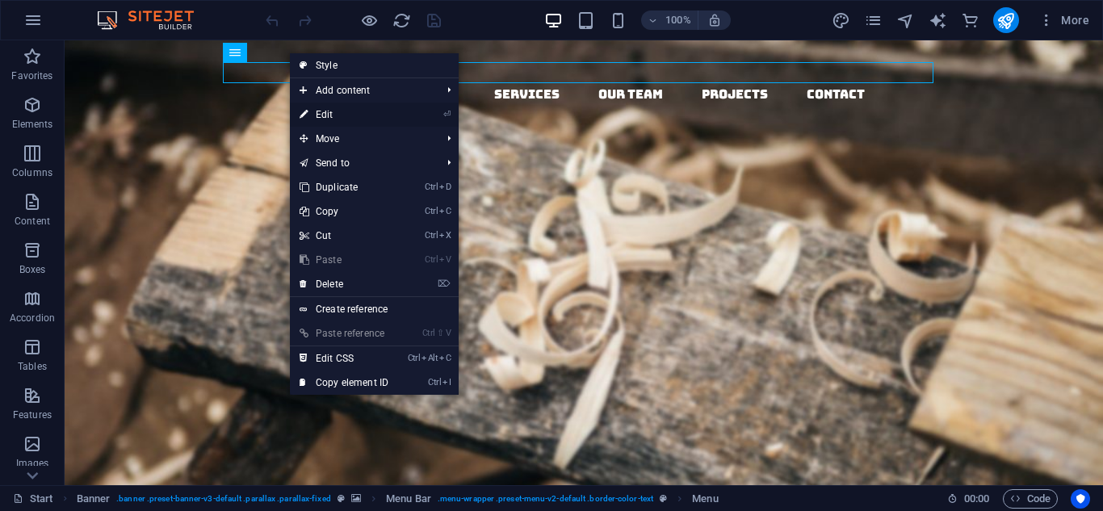 The height and width of the screenshot is (511, 1103). Describe the element at coordinates (344, 115) in the screenshot. I see `a: ⏎Edit` at that location.